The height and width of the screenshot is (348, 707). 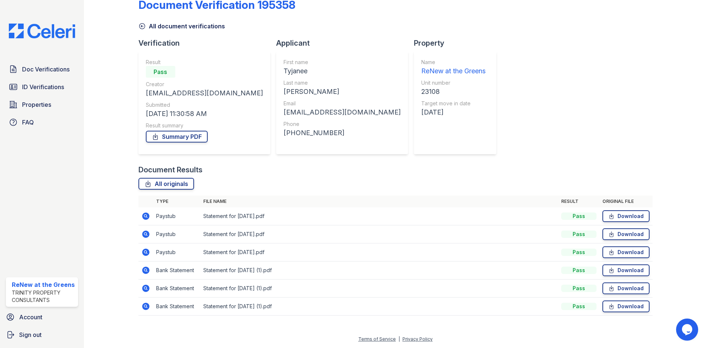 I want to click on div: 23108, so click(x=453, y=92).